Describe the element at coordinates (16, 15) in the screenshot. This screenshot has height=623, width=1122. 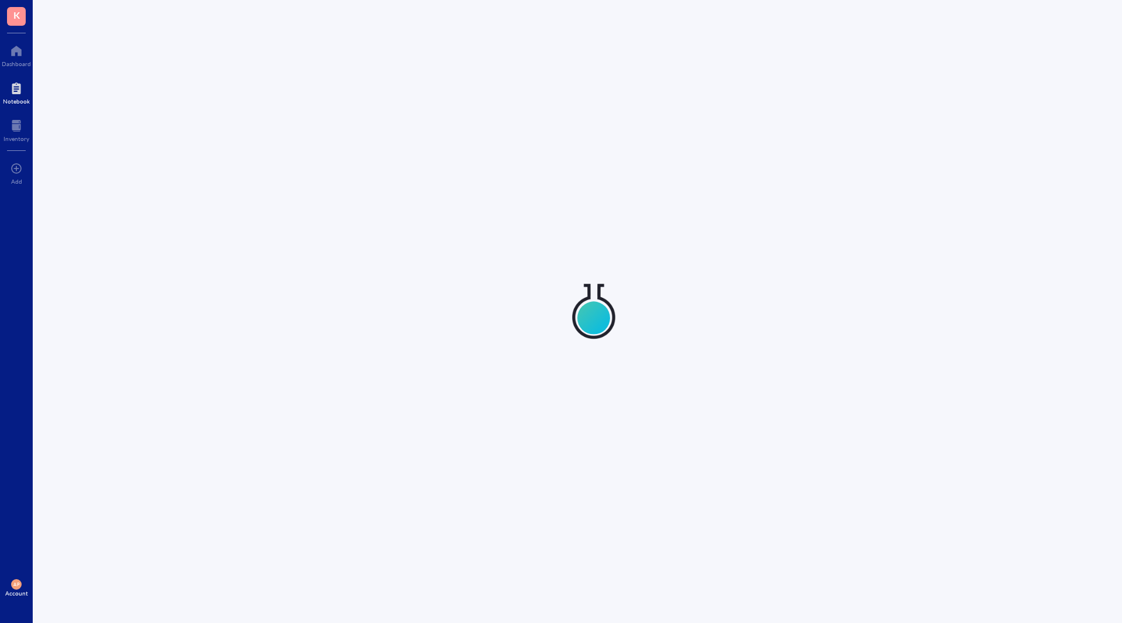
I see `span: K` at that location.